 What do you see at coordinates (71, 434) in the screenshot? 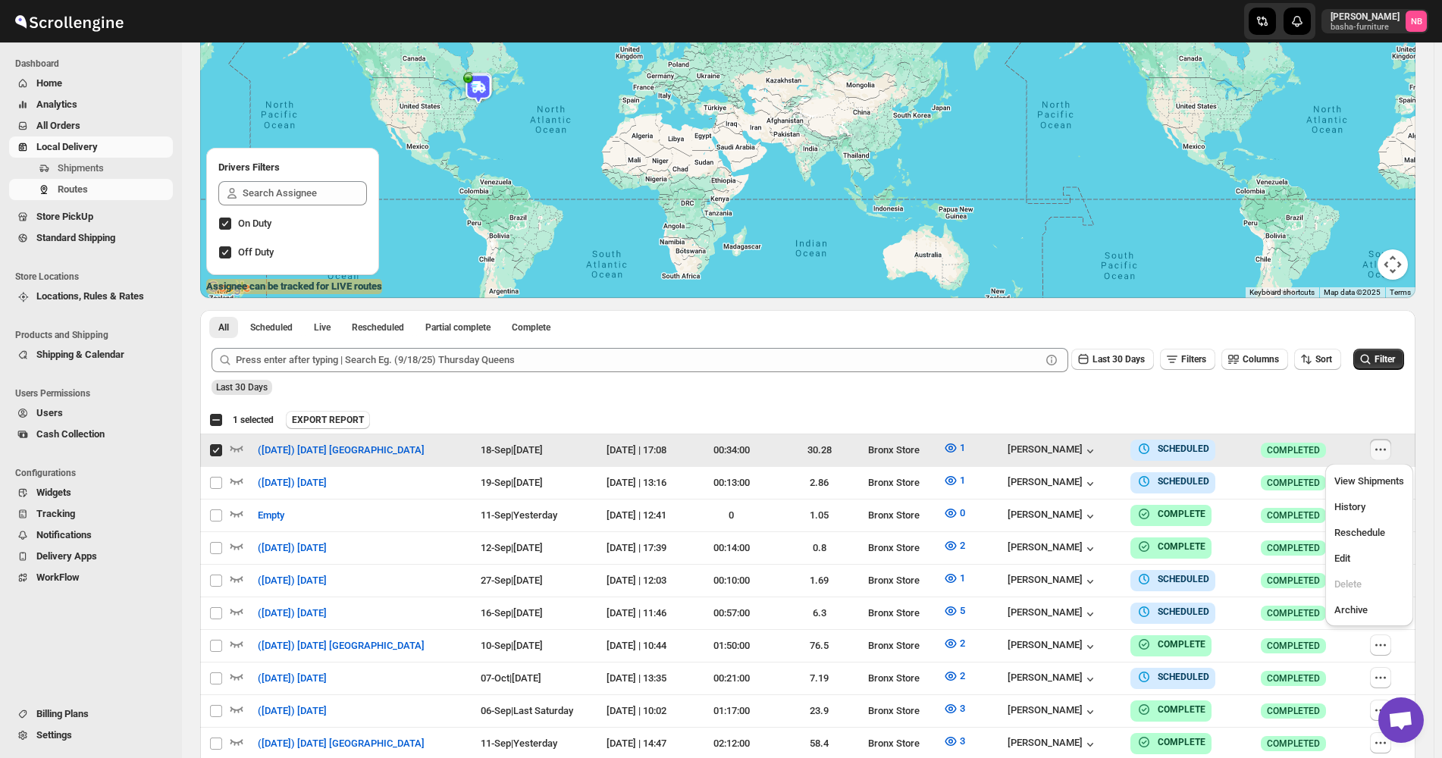
I see `span: Cash Collection` at bounding box center [71, 434].